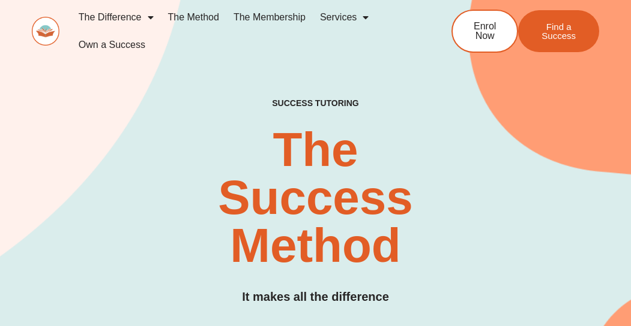 The height and width of the screenshot is (326, 631). I want to click on a: Enrol Now, so click(484, 31).